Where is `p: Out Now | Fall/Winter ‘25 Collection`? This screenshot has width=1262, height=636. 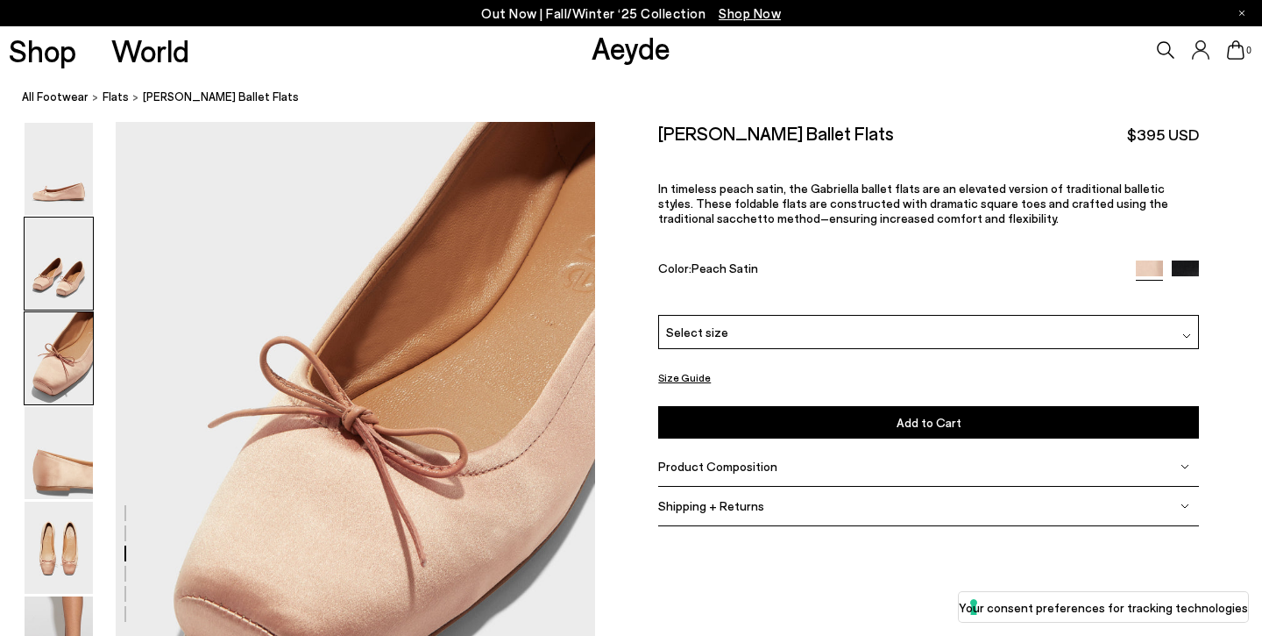
p: Out Now | Fall/Winter ‘25 Collection is located at coordinates (631, 13).